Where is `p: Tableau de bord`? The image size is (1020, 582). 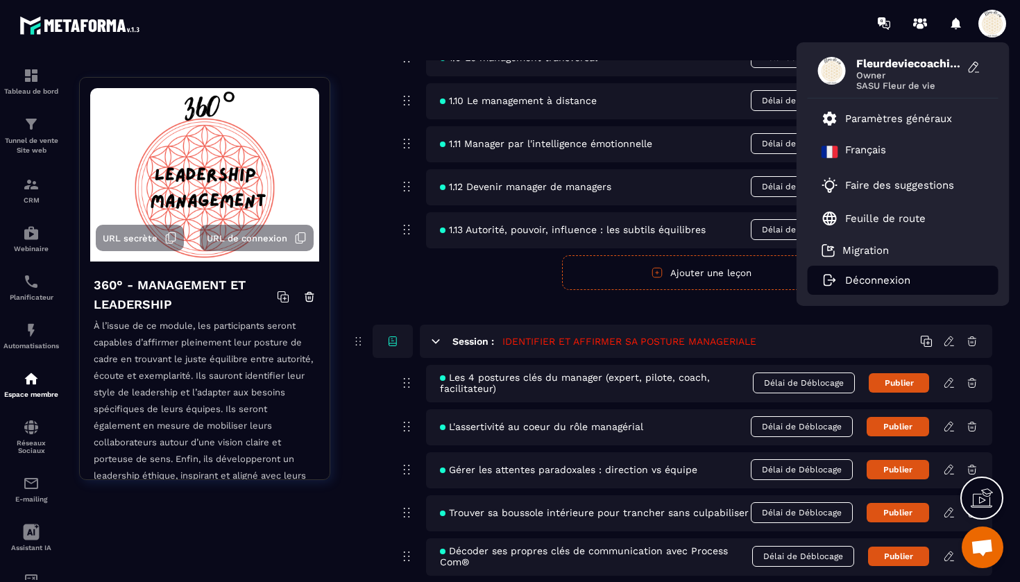 p: Tableau de bord is located at coordinates (31, 91).